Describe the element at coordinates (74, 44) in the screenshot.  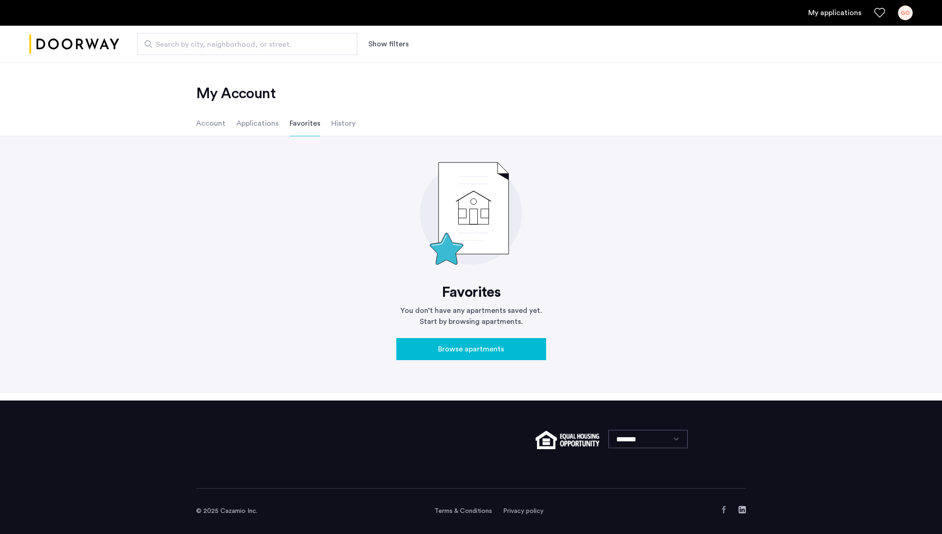
I see `img: logo` at that location.